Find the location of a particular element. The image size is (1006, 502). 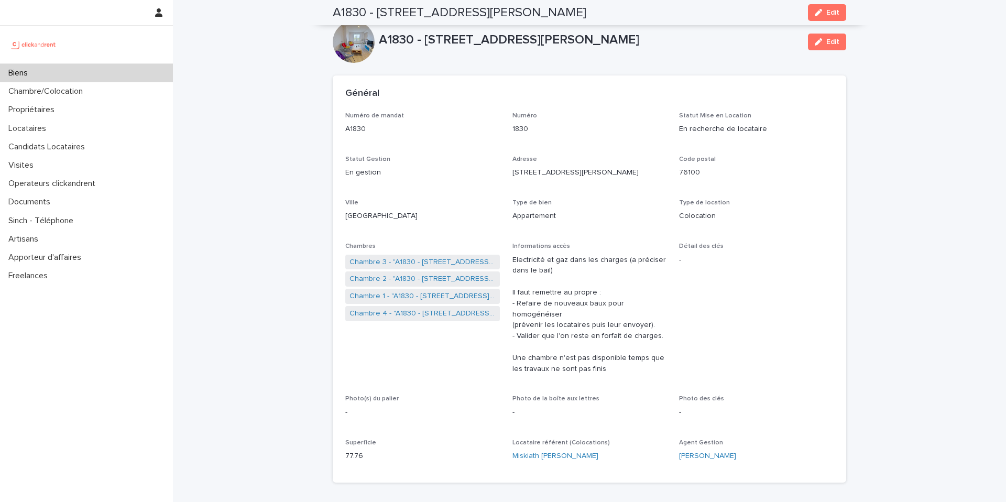

span: Statut Mise en Location is located at coordinates (715, 116).